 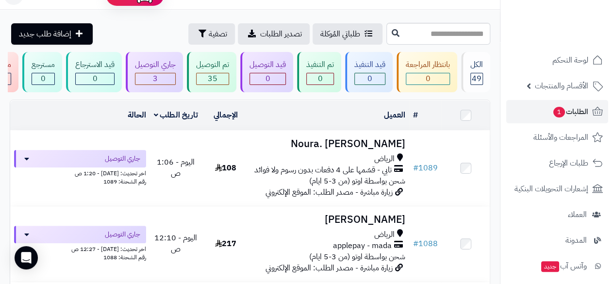 What do you see at coordinates (155, 79) in the screenshot?
I see `span: 3` at bounding box center [155, 79].